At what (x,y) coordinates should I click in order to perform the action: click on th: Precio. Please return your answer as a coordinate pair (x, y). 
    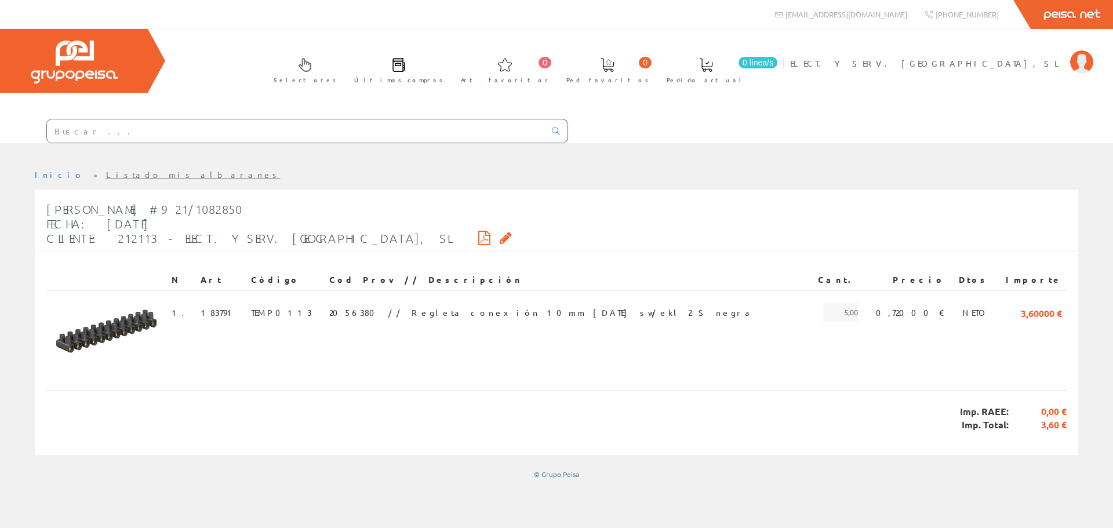
    Looking at the image, I should click on (906, 280).